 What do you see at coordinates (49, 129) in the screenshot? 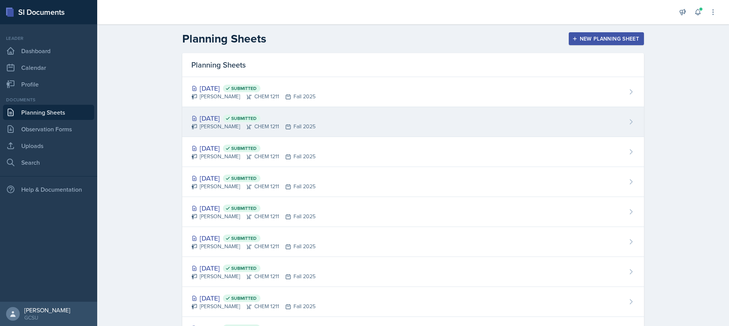
I see `a: Observation Forms` at bounding box center [49, 129].